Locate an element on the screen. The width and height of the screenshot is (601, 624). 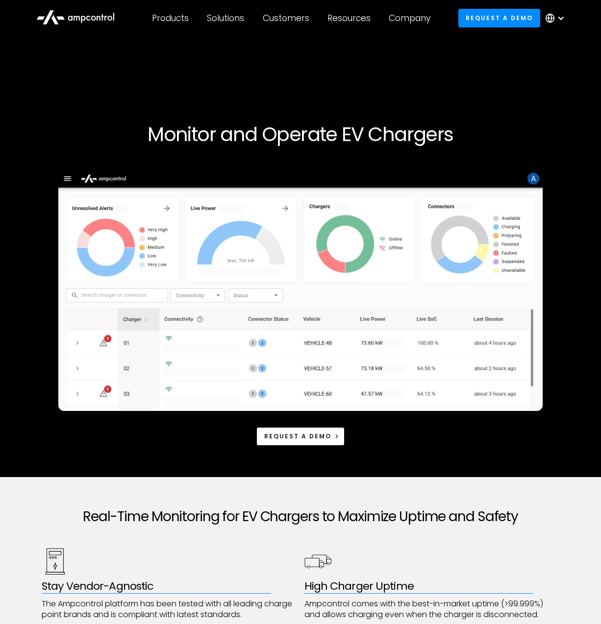
div: Solutions is located at coordinates (225, 18).